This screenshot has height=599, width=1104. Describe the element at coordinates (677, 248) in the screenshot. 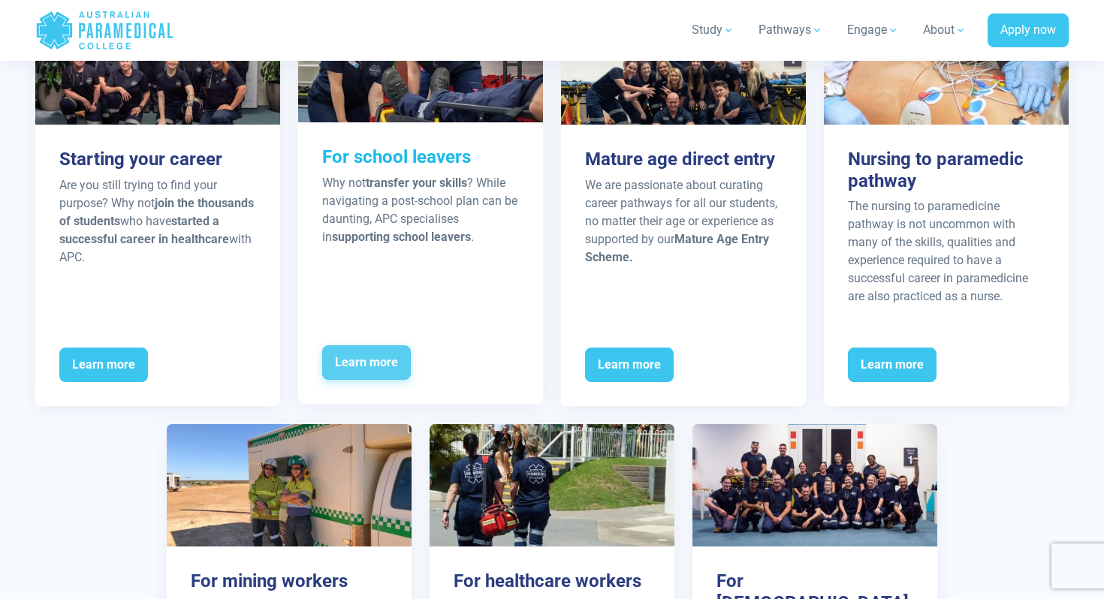

I see `strong: Mature Age Entry Scheme.` at that location.